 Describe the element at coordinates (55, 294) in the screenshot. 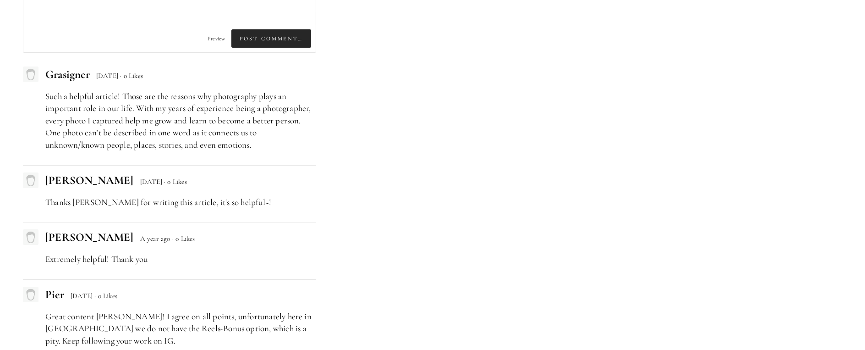

I see `span: Pier` at that location.